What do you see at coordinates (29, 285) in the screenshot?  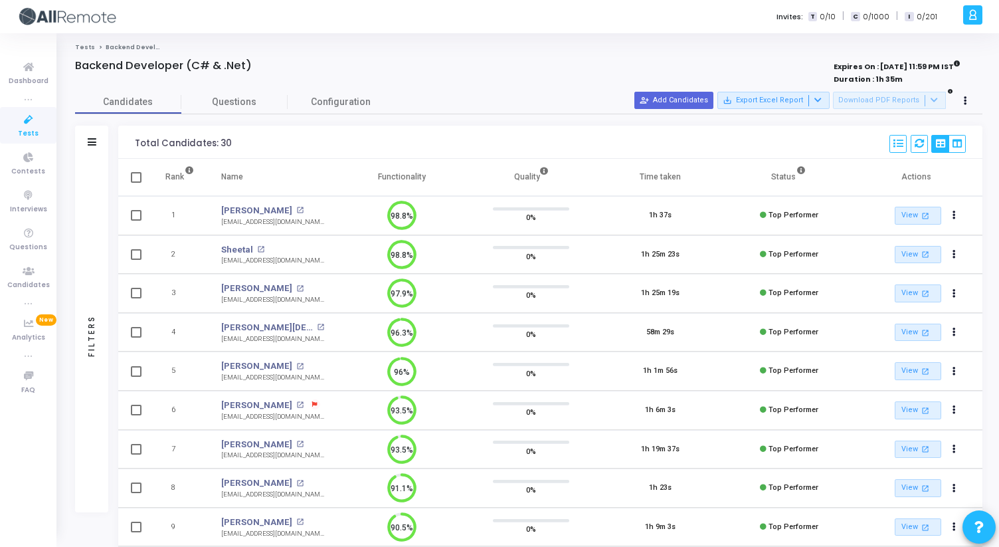 I see `span: Candidates` at bounding box center [29, 285].